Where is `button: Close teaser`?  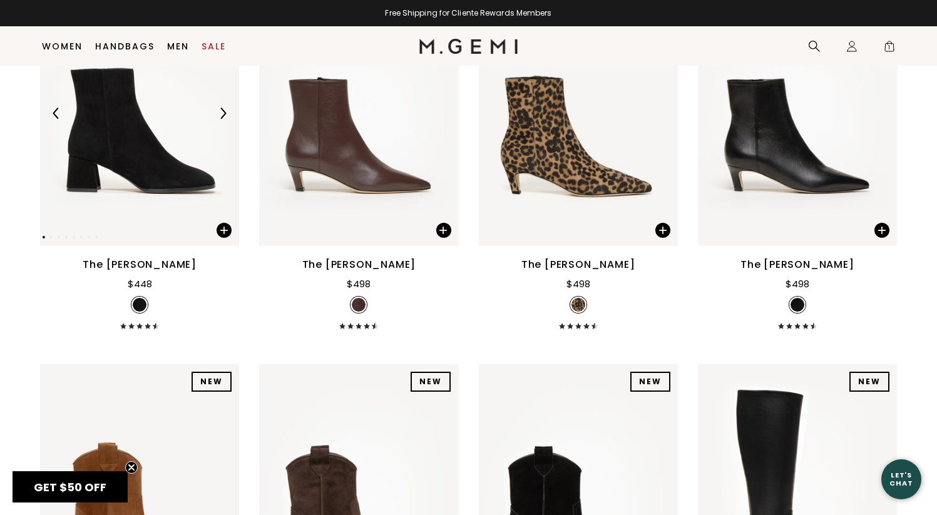
button: Close teaser is located at coordinates (131, 468).